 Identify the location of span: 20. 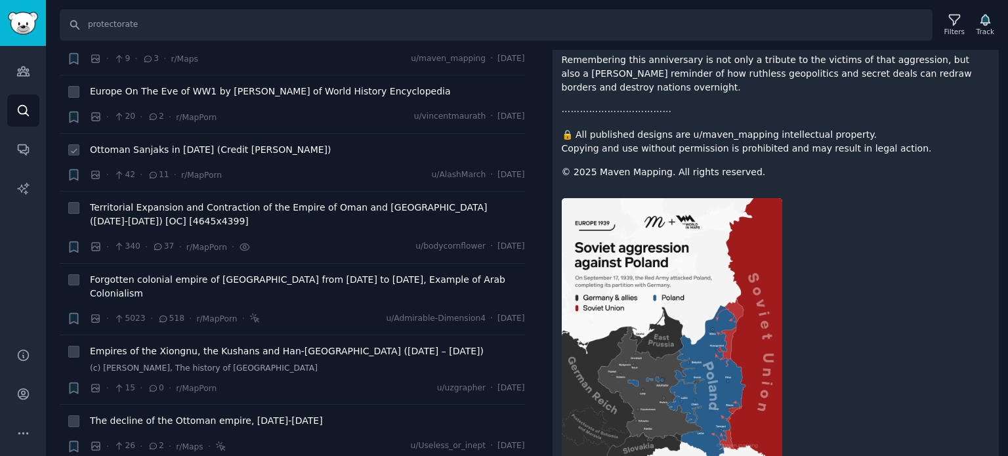
(124, 117).